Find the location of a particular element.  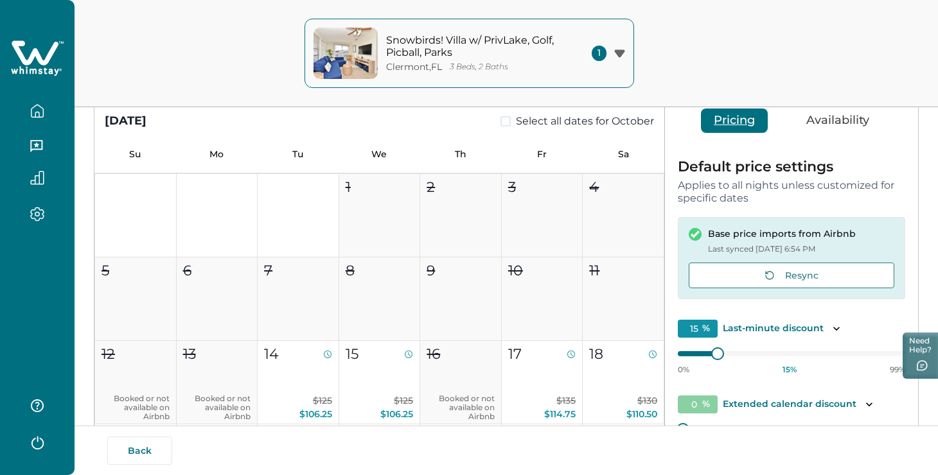

p: 99% is located at coordinates (898, 370).